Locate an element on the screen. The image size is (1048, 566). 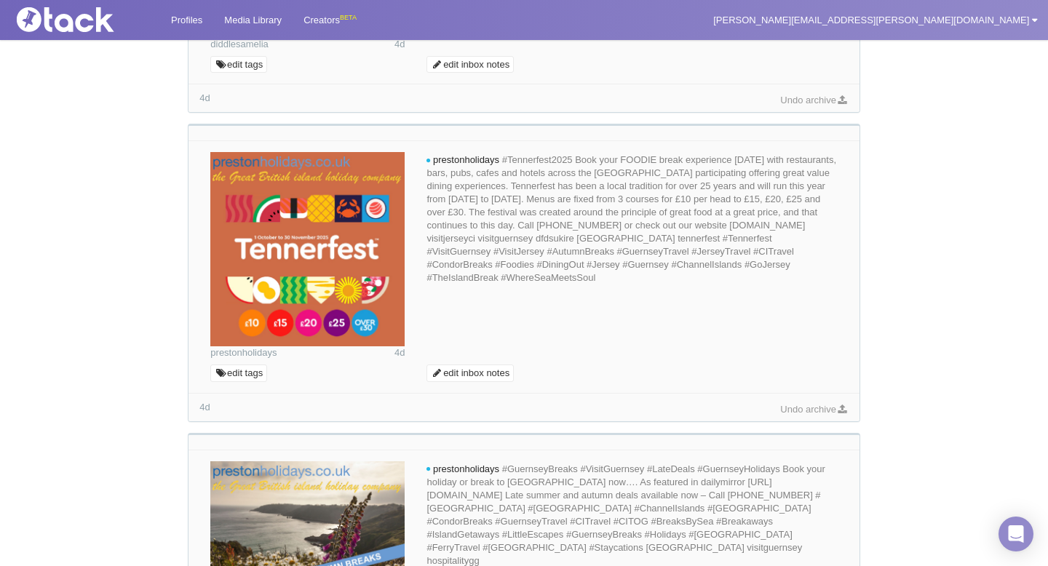
span: #GuernseyBreaks #VisitGuernsey #LateDeals #GuernseyHolidays Book your holiday or break to [GEOGRA... is located at coordinates (625, 514).